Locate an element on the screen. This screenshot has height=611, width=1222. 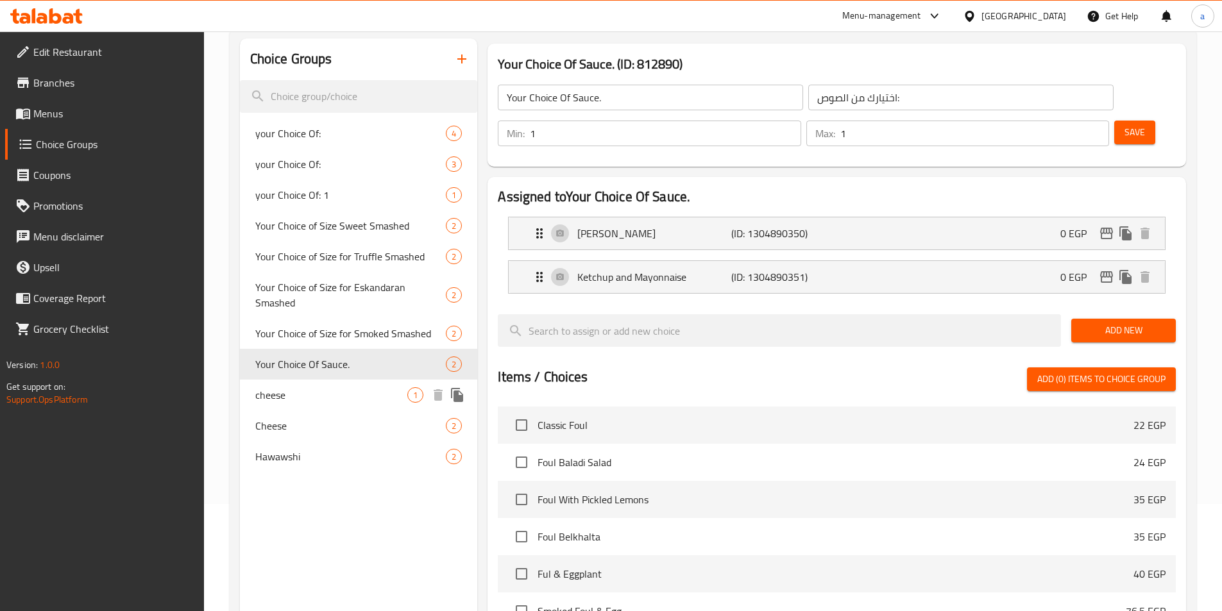
p: 22 EGP is located at coordinates (1150, 425).